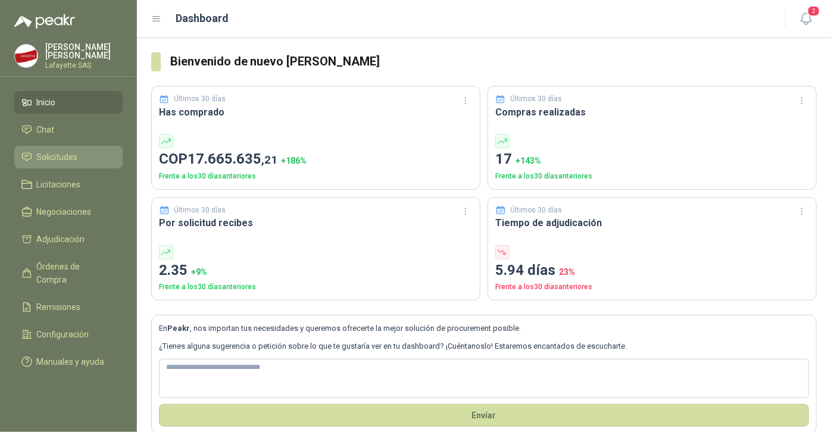  Describe the element at coordinates (63, 334) in the screenshot. I see `span: Configuración` at that location.